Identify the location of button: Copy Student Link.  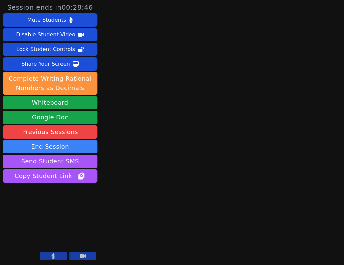
(50, 176).